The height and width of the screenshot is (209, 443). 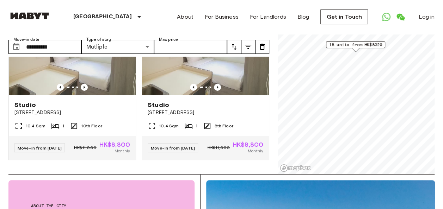 What do you see at coordinates (222, 17) in the screenshot?
I see `a: For Business` at bounding box center [222, 17].